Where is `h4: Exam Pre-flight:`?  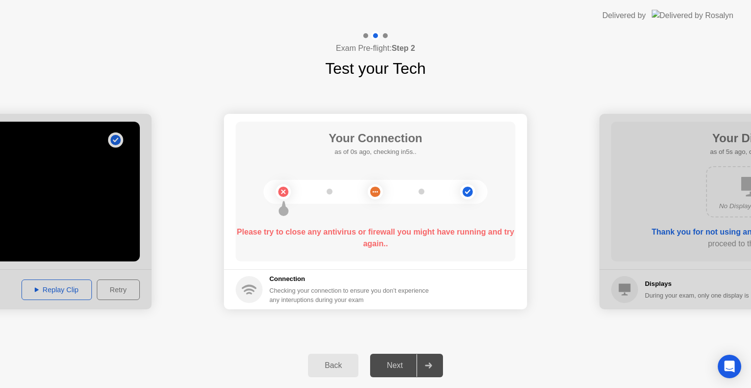 h4: Exam Pre-flight: is located at coordinates (375, 48).